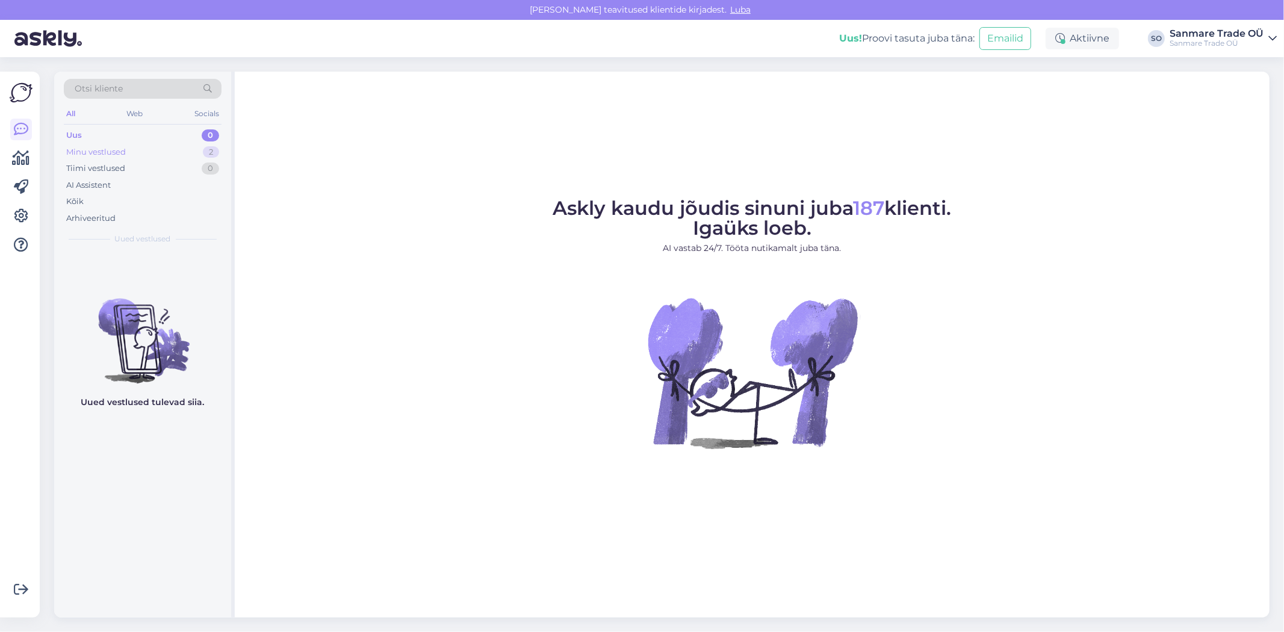  What do you see at coordinates (753, 218) in the screenshot?
I see `span: Askly kaudu jõudis sinuni juba klienti. Igaüks loeb.` at bounding box center [753, 218].